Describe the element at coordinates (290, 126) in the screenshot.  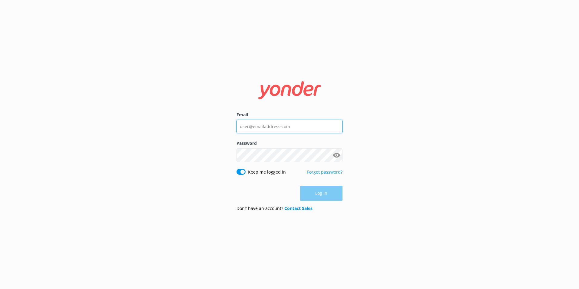
I see `input: user@emailaddress.com` at that location.